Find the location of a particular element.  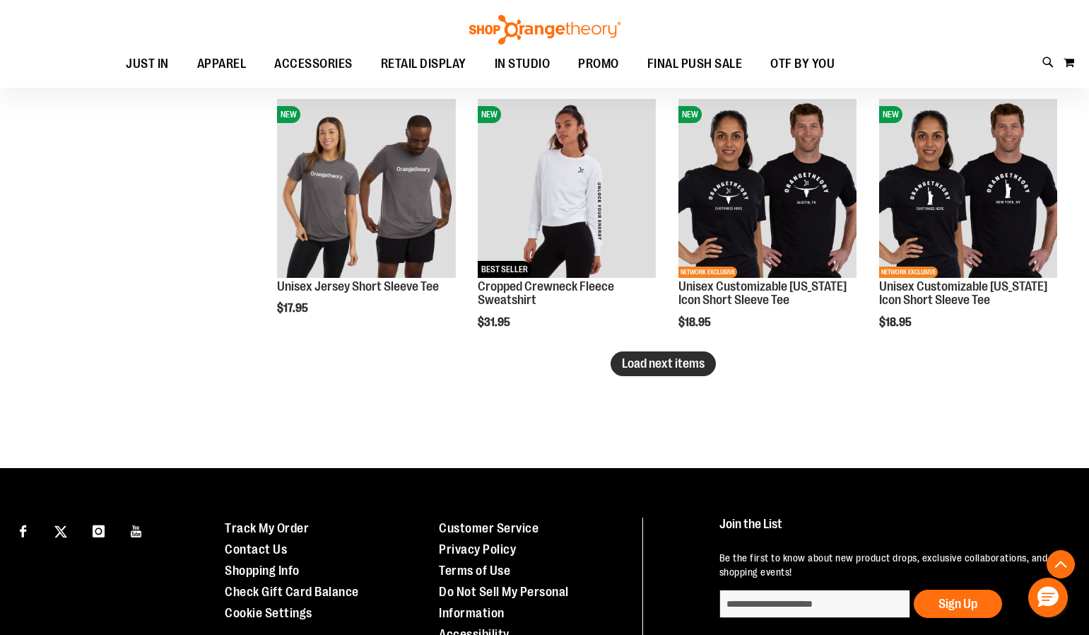

img: OTF City Unisex New York Icon SS Tee Black is located at coordinates (968, 188).